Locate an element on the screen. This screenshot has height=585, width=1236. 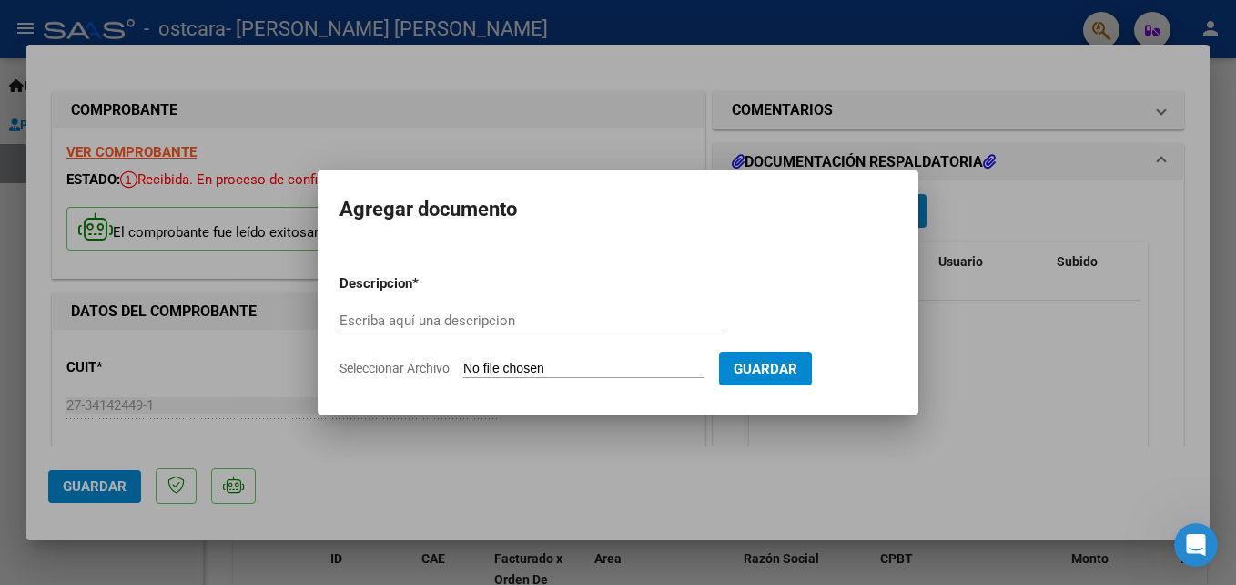
span: Guardar is located at coordinates (766, 369).